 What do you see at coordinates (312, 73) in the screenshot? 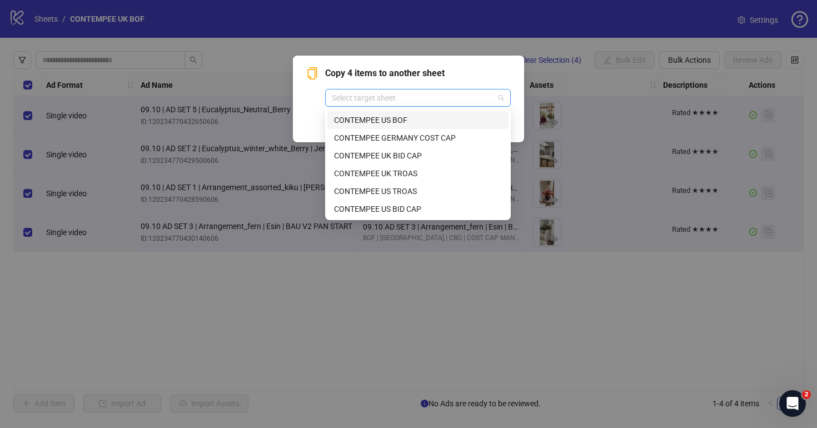
I see `span: copy` at bounding box center [312, 73].